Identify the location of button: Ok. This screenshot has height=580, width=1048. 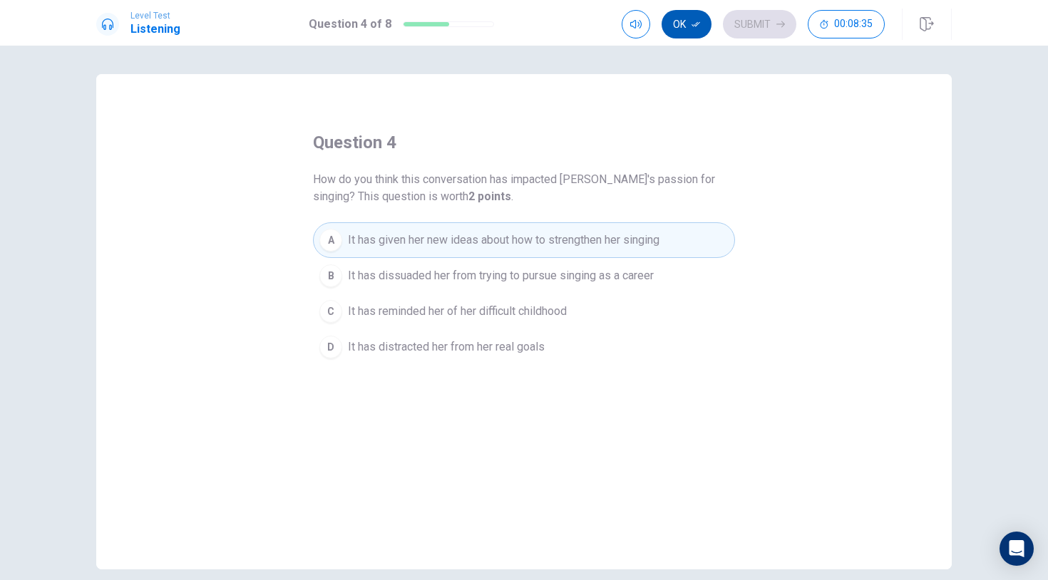
(686, 24).